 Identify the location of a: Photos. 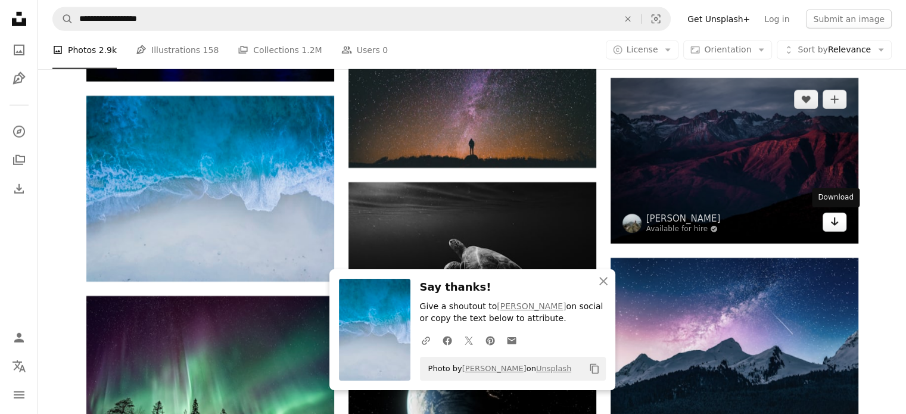
(19, 50).